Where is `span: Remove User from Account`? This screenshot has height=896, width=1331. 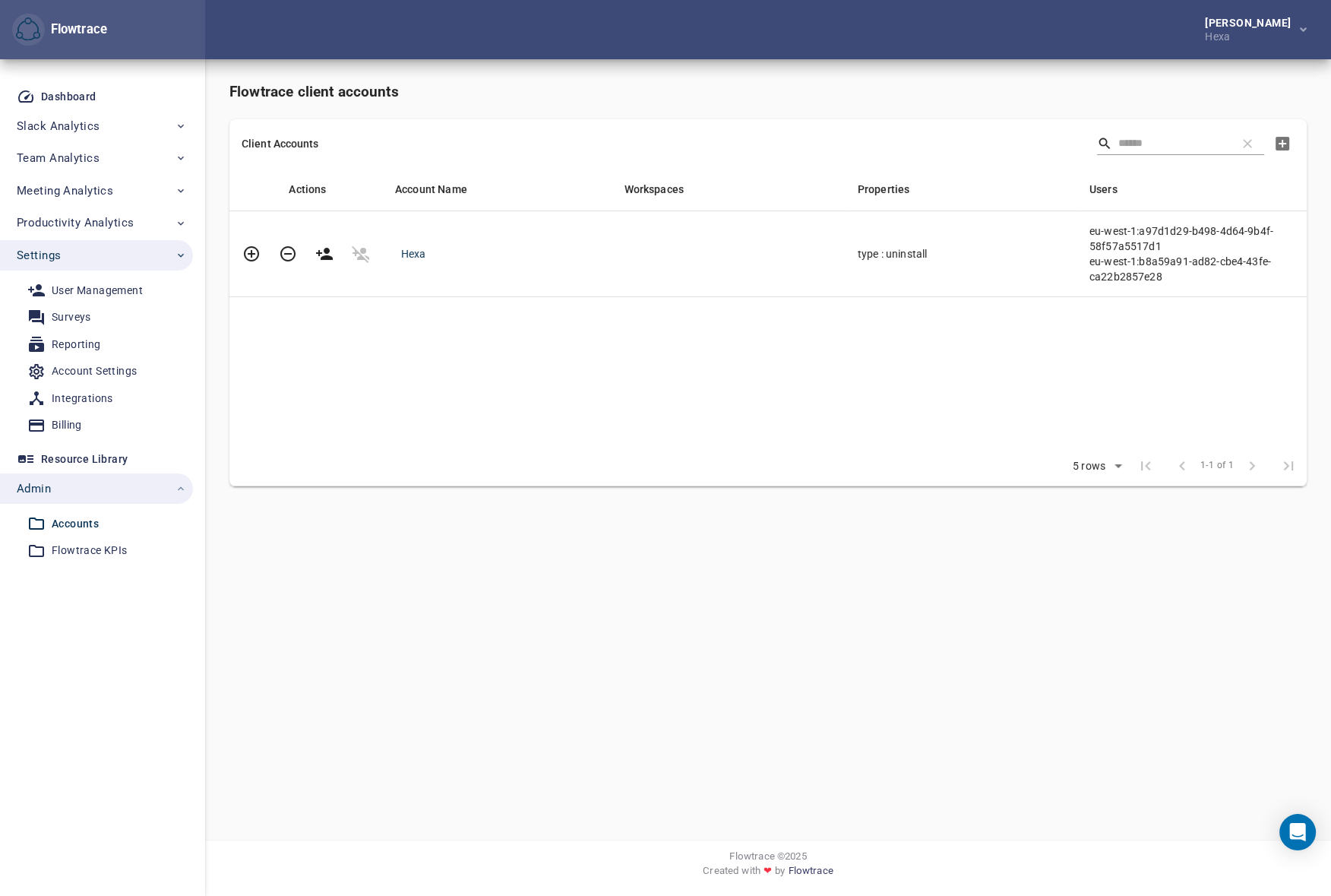 span: Remove User from Account is located at coordinates (361, 254).